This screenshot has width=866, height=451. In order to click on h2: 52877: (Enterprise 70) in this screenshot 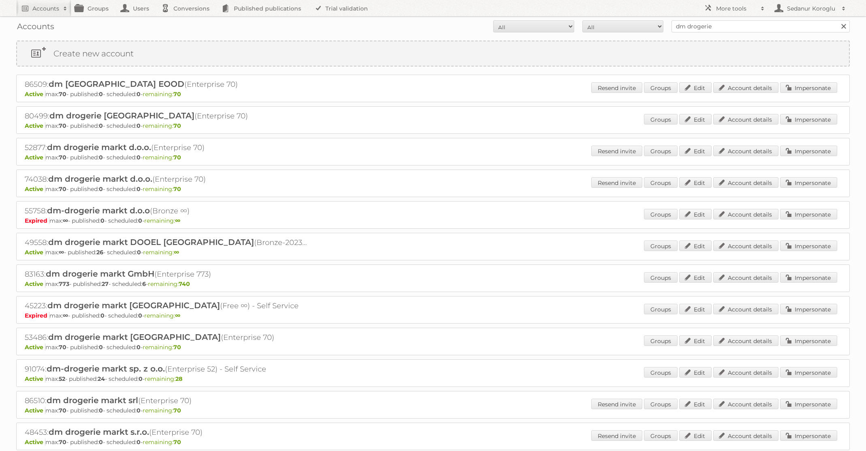, I will do `click(167, 147)`.